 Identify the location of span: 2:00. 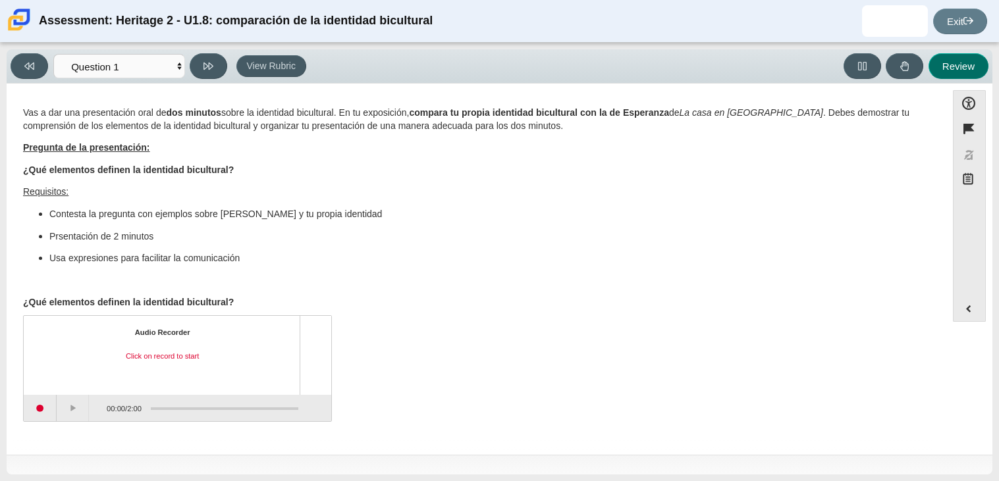
(134, 409).